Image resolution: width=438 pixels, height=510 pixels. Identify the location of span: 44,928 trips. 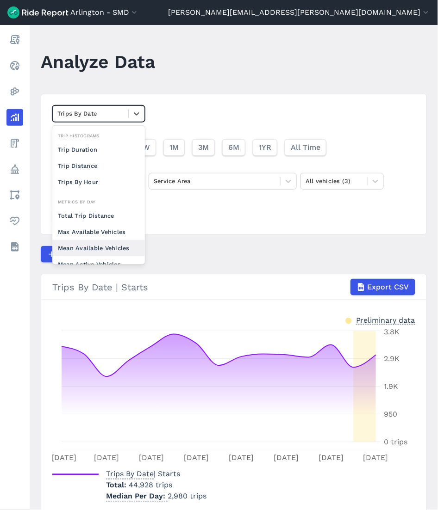
(150, 485).